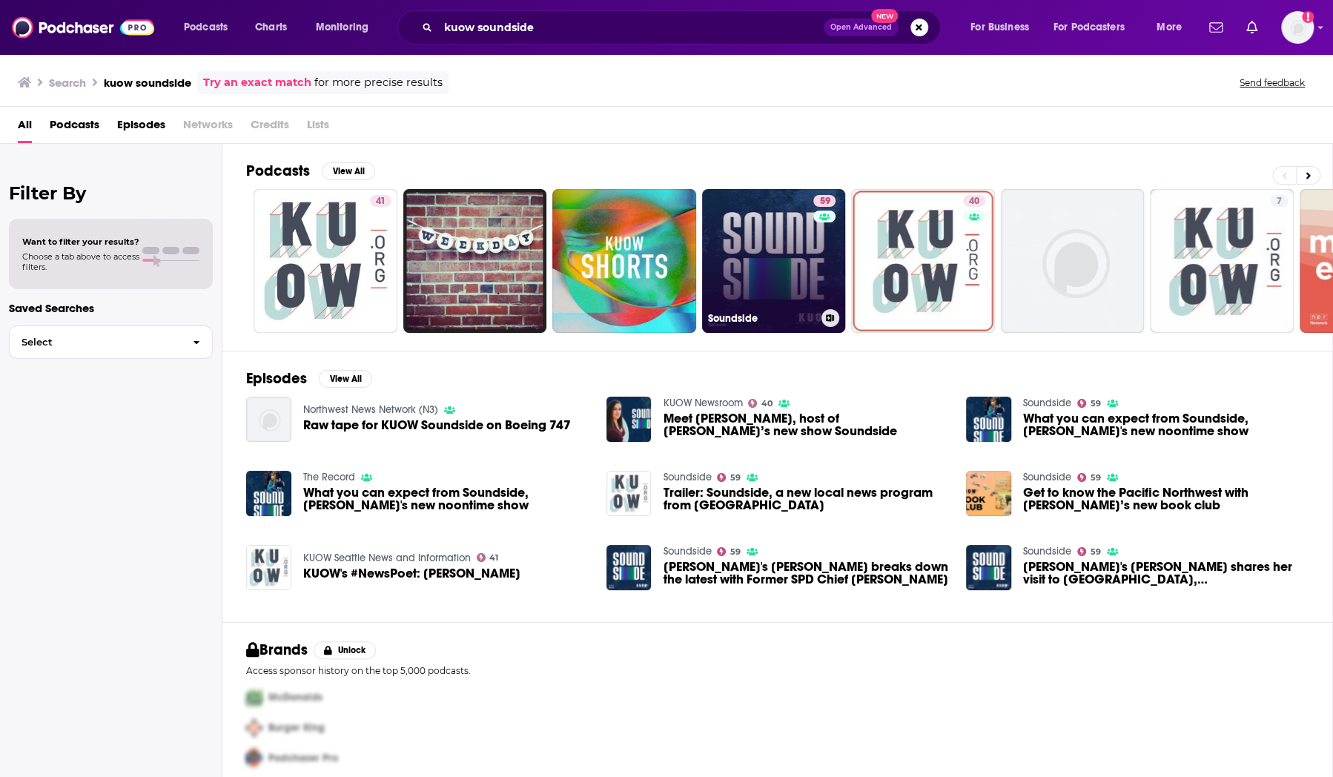 This screenshot has width=1333, height=777. I want to click on h3: Soundside, so click(762, 318).